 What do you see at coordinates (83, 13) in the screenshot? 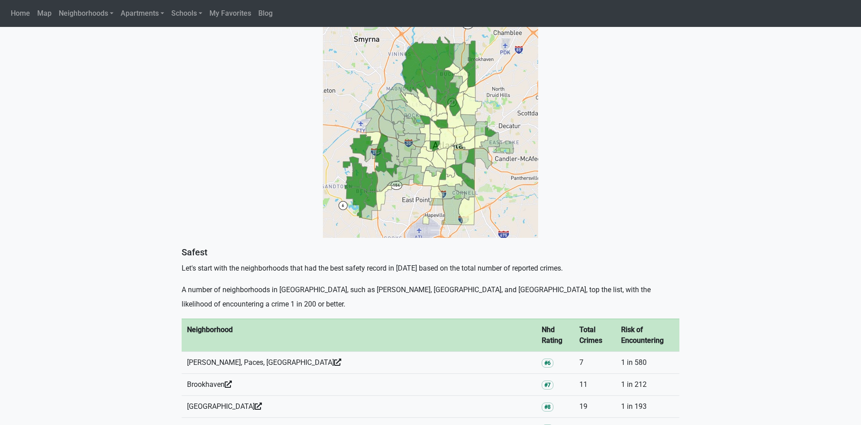
I see `span: Neighborhoods` at bounding box center [83, 13].